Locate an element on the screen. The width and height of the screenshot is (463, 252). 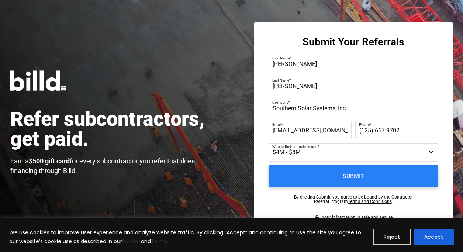
span: Phone is located at coordinates (364, 124).